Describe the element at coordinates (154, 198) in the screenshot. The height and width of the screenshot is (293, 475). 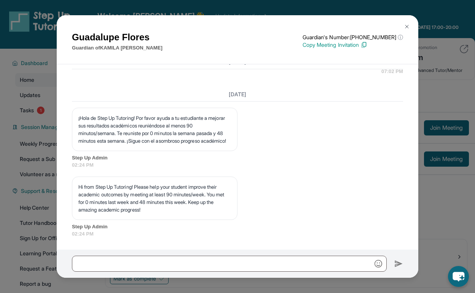
I see `p: Hi from Step Up Tutoring! Please help your student improve their academic outcomes by meeting at ...` at that location.